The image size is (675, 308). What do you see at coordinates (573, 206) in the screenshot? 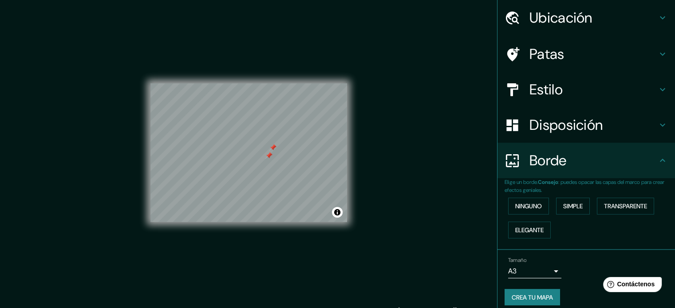
I see `font: Simple` at bounding box center [573, 206].